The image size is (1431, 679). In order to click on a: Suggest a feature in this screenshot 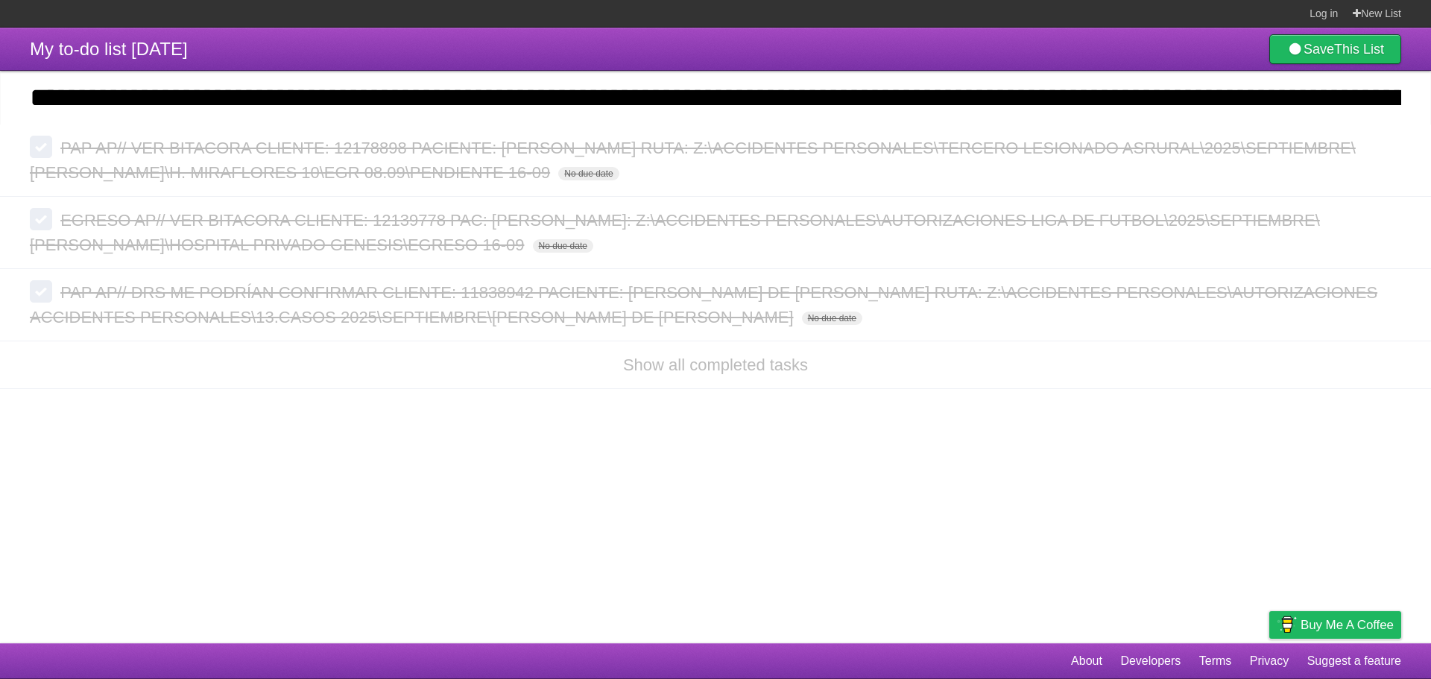, I will do `click(1354, 661)`.